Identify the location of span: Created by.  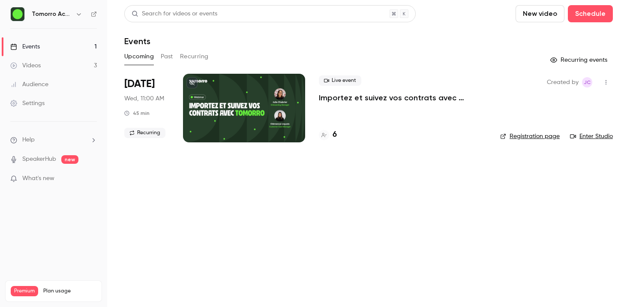
(563, 82).